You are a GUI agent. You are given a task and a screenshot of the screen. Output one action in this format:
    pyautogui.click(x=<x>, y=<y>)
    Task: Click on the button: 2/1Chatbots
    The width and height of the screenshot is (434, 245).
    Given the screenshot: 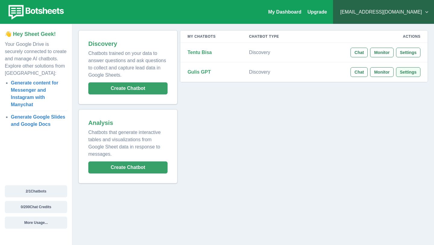 What is the action you would take?
    pyautogui.click(x=36, y=191)
    